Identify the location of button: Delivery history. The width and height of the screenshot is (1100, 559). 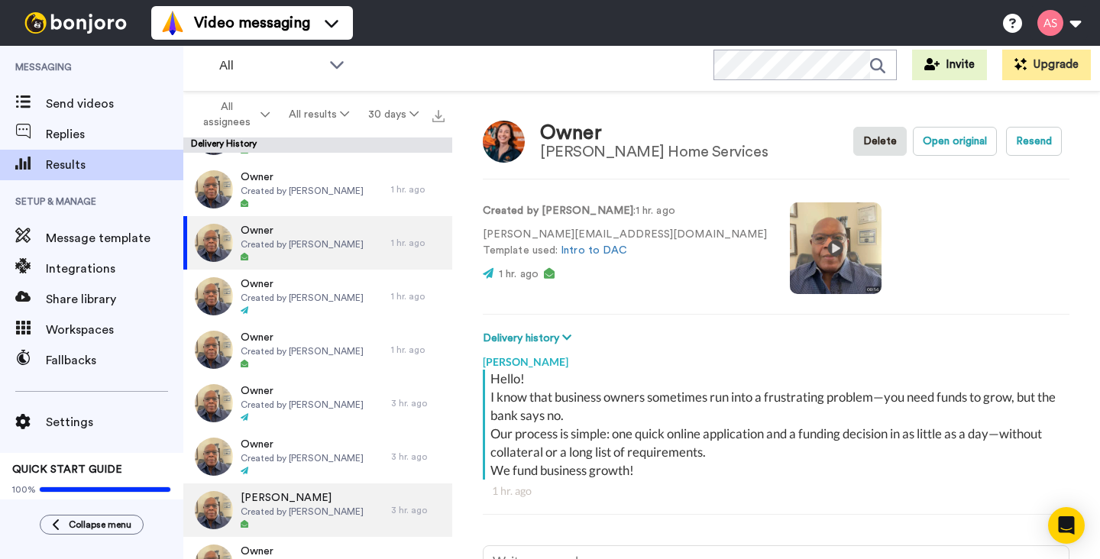
(529, 338).